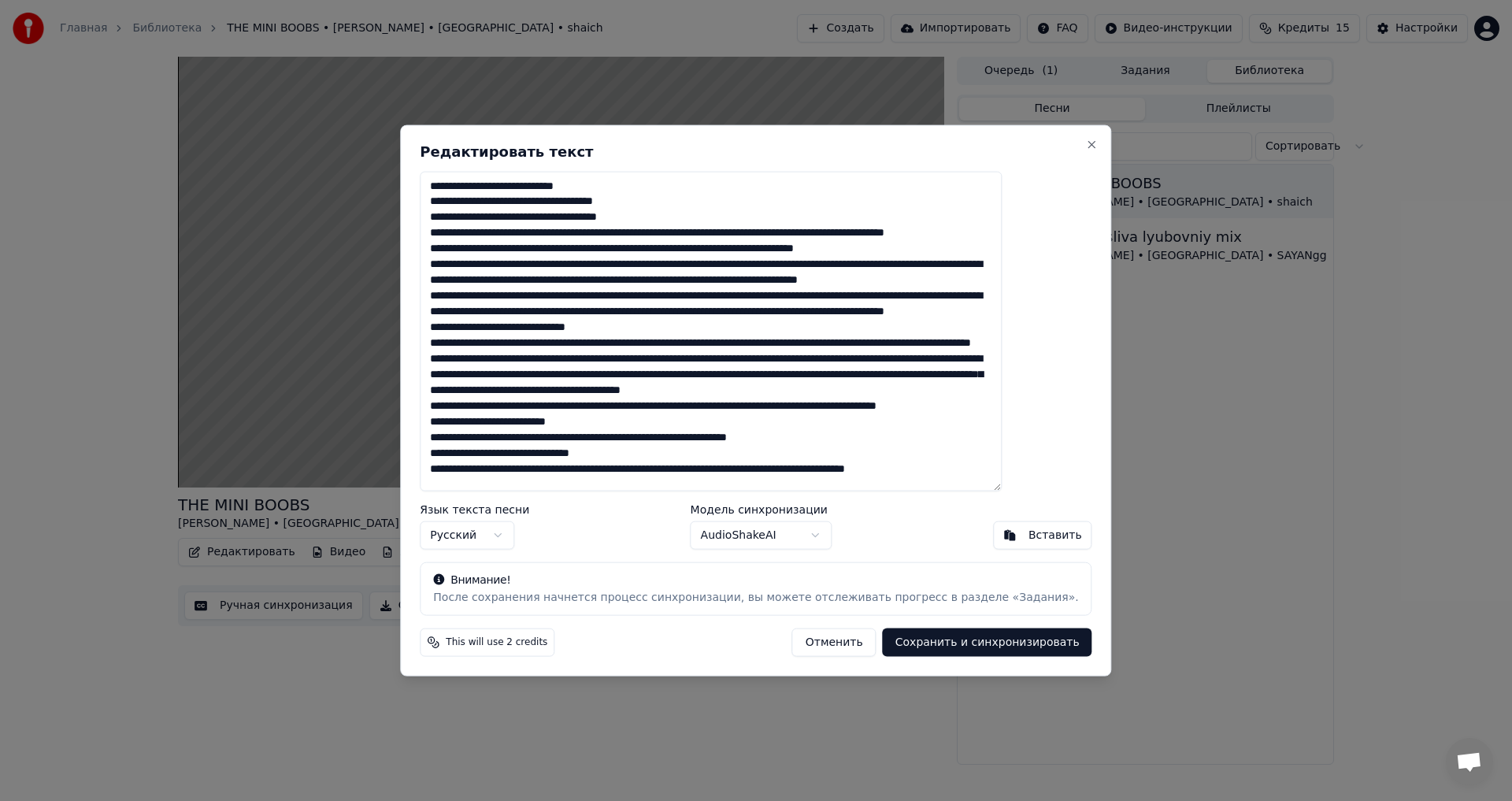 The width and height of the screenshot is (1512, 801). I want to click on button: Сохранить и синхронизировать, so click(987, 643).